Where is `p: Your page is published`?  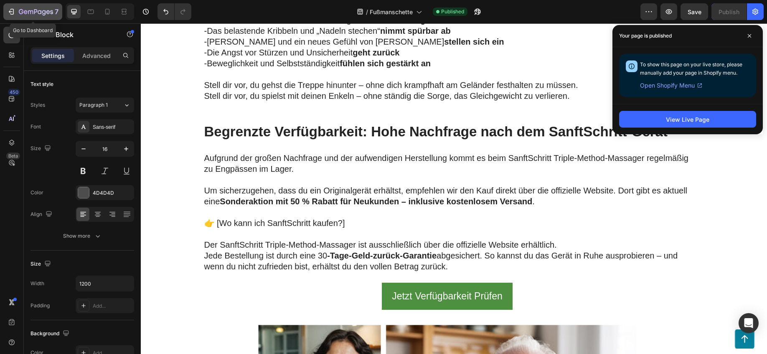 p: Your page is published is located at coordinates (645, 36).